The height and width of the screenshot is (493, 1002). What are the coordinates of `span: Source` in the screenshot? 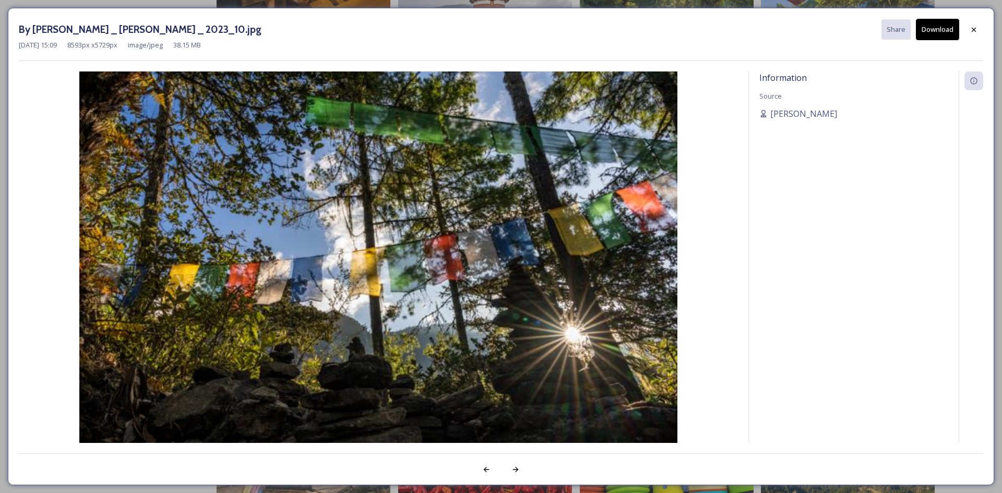 It's located at (771, 96).